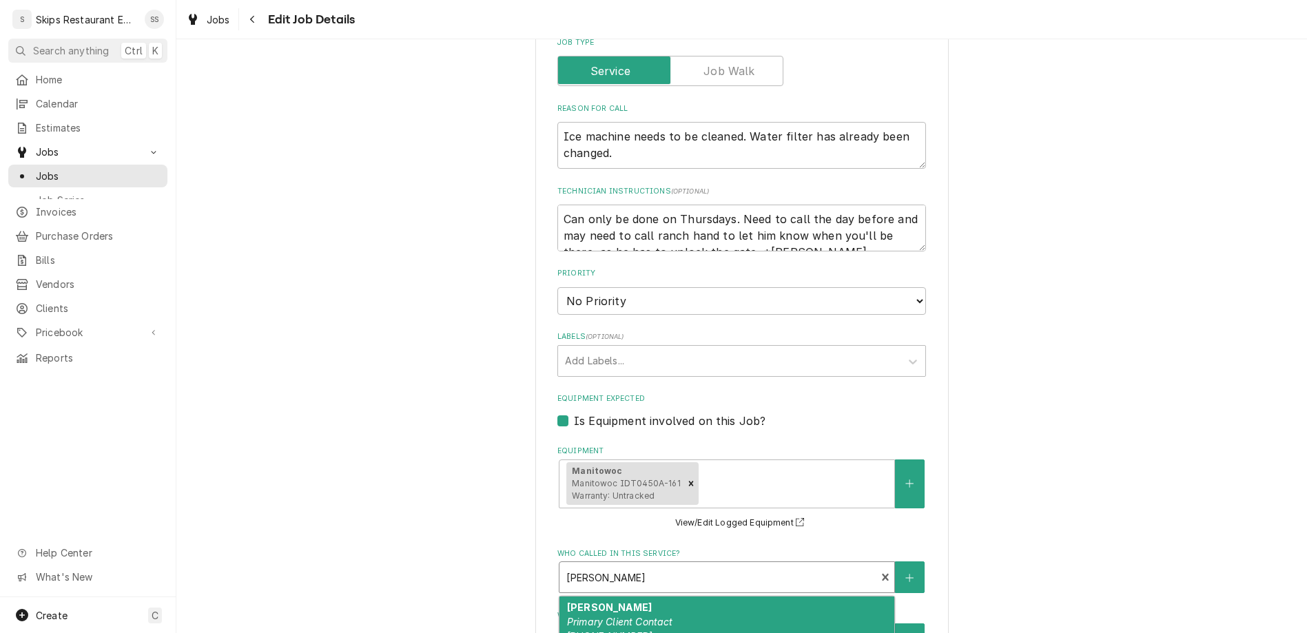  What do you see at coordinates (741, 451) in the screenshot?
I see `label: Equipment` at bounding box center [741, 451].